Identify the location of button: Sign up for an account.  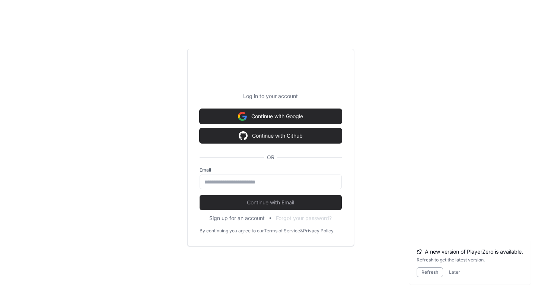
(237, 218).